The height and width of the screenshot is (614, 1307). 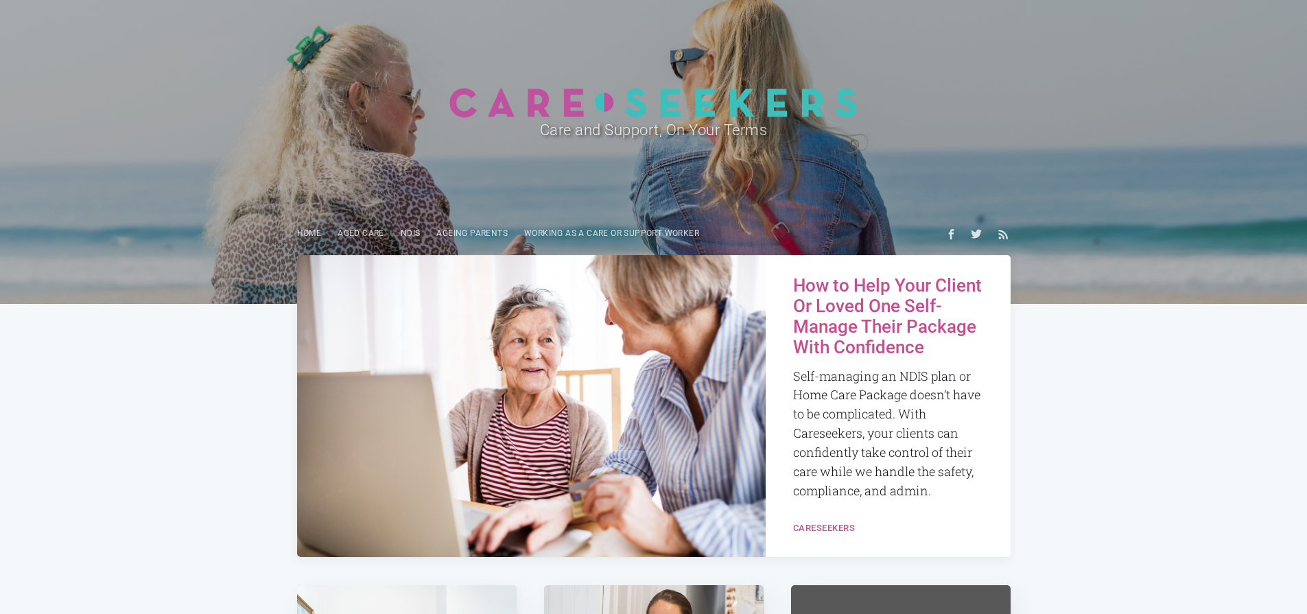 I want to click on h2: Care and Support, On Your Terms, so click(x=654, y=130).